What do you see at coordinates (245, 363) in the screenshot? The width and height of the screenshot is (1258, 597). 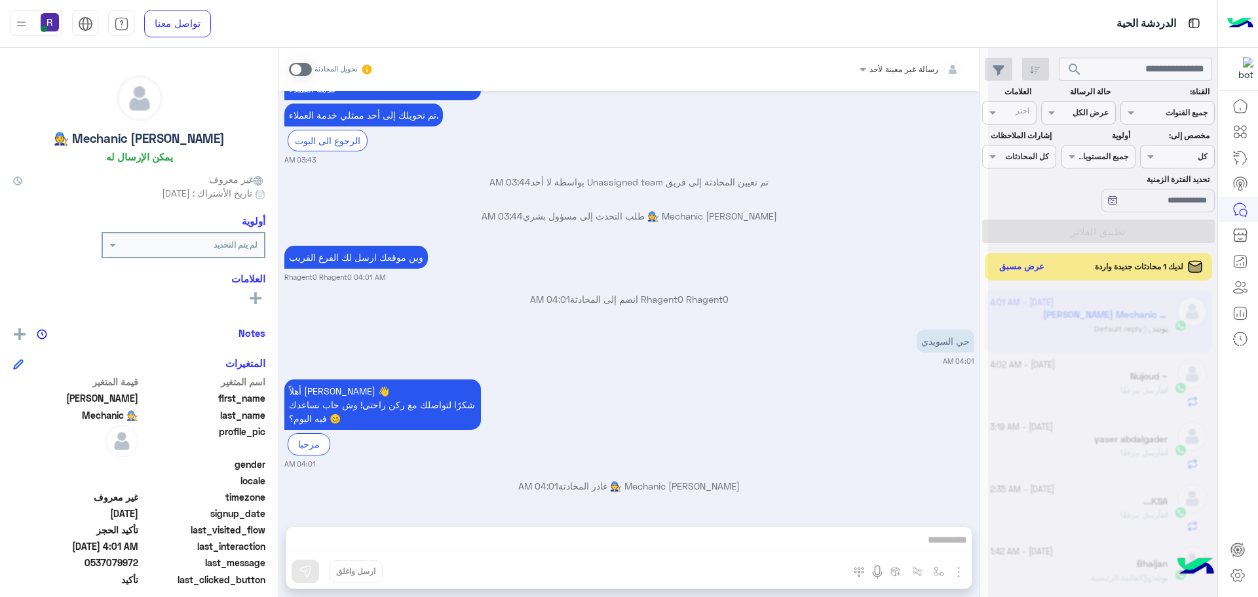 I see `h6: المتغيرات` at bounding box center [245, 363].